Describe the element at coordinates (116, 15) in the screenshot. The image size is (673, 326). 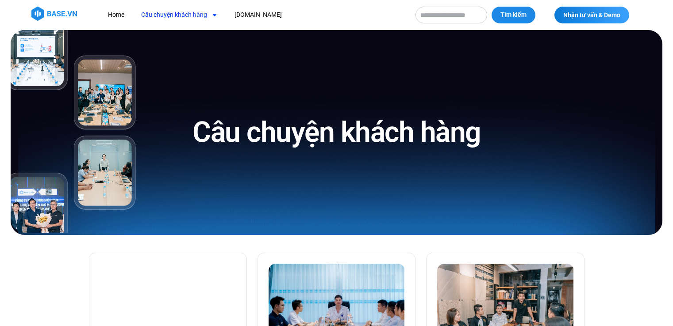
I see `a: Home` at that location.